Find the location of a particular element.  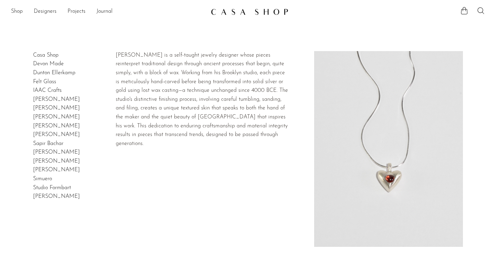

a: Journal is located at coordinates (104, 12).